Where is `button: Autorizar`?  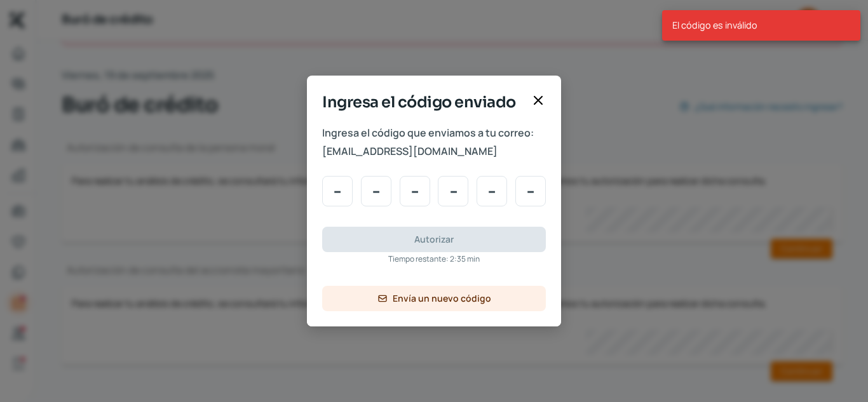
button: Autorizar is located at coordinates (434, 240).